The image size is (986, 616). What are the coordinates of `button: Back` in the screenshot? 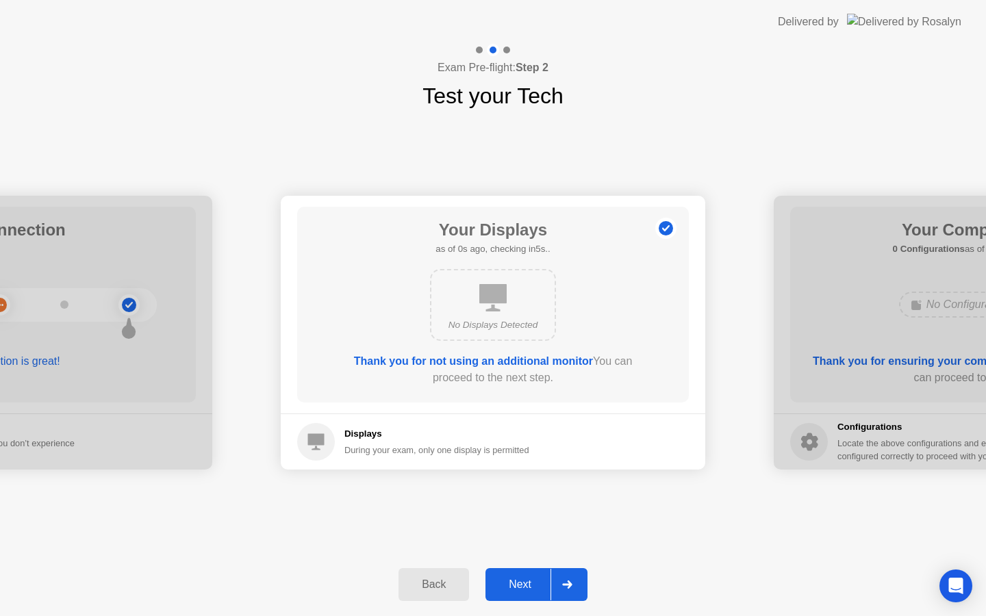 It's located at (433, 585).